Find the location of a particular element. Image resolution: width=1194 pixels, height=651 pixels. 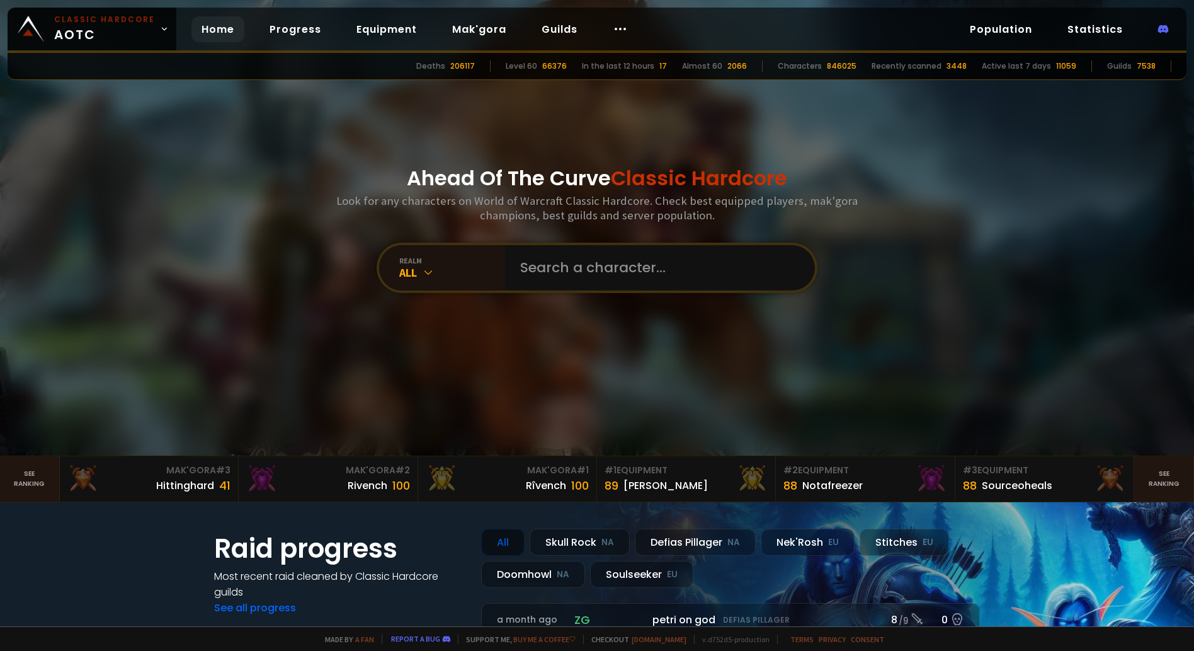

div: Characters is located at coordinates (800, 66).